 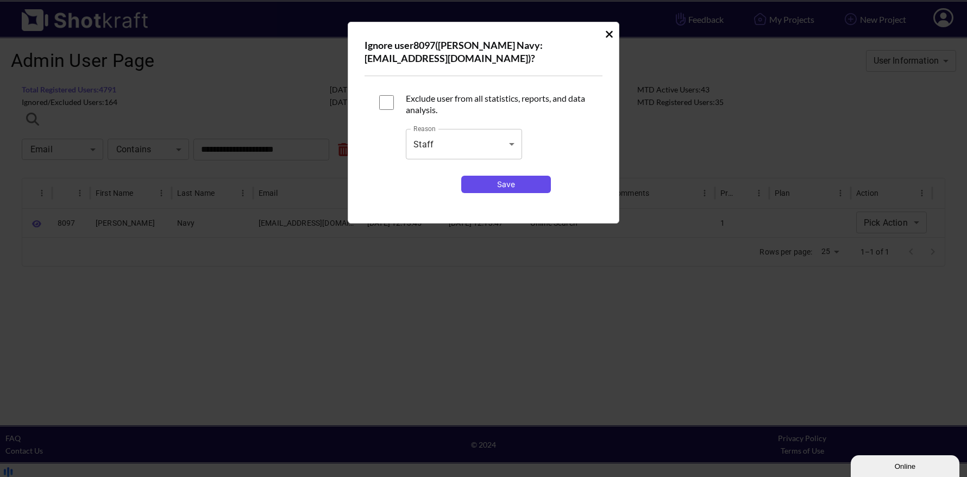 What do you see at coordinates (503, 102) in the screenshot?
I see `span: Exclude user from all statistics, reports, and data analysis.` at bounding box center [503, 102].